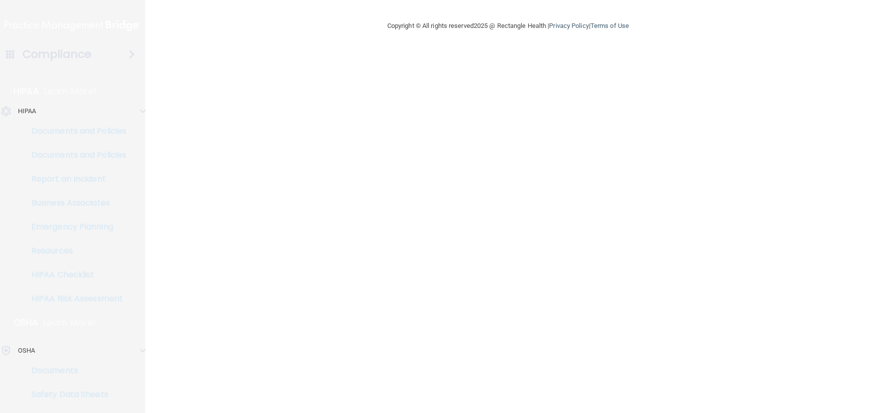  Describe the element at coordinates (74, 227) in the screenshot. I see `p: Emergency Planning` at that location.